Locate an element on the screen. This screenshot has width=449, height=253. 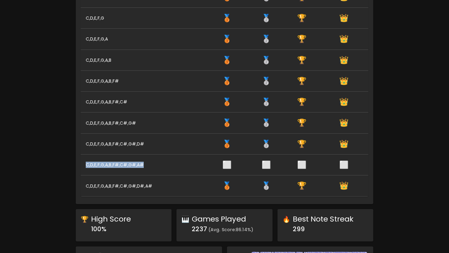
h6: 100 % is located at coordinates (111, 229).